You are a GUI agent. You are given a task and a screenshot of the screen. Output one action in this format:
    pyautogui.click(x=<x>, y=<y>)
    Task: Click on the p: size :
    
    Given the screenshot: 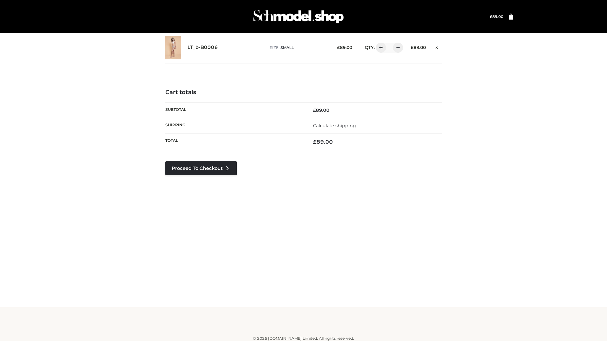 What is the action you would take?
    pyautogui.click(x=298, y=48)
    